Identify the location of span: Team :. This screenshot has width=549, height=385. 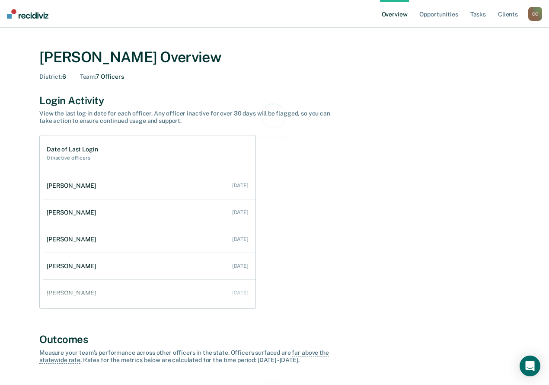
(88, 76).